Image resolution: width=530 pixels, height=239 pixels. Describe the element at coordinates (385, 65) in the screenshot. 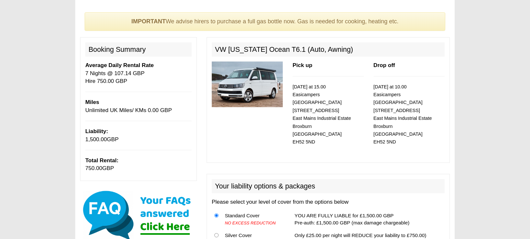

I see `b: Drop off` at that location.